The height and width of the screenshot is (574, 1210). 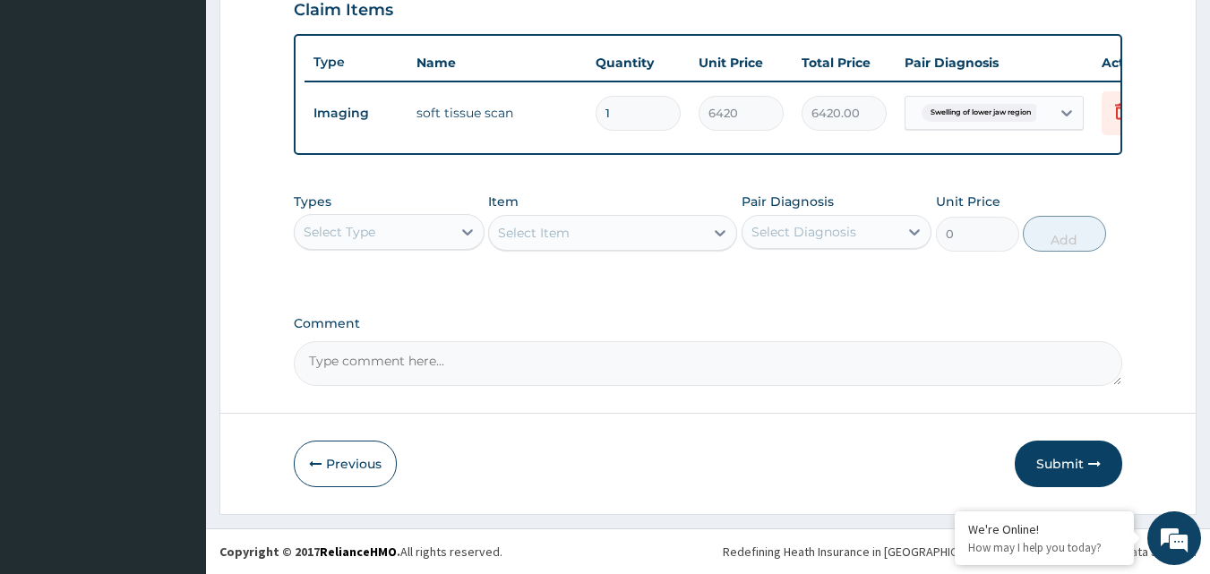 What do you see at coordinates (312, 201) in the screenshot?
I see `label: Types` at bounding box center [312, 201].